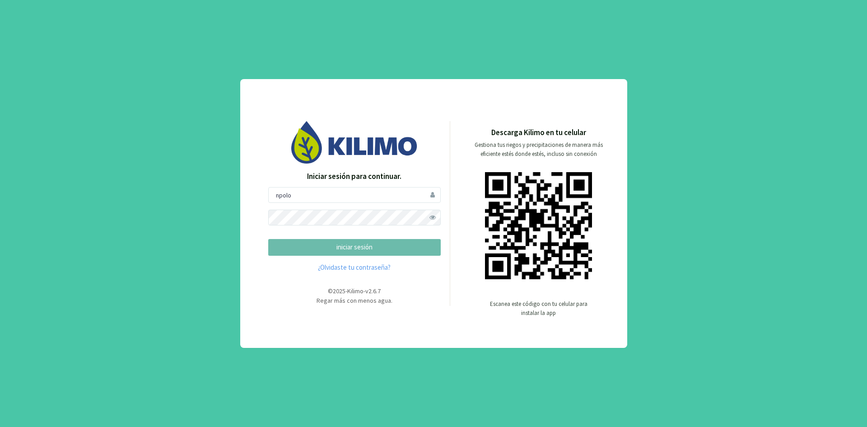 The image size is (867, 427). What do you see at coordinates (355, 247) in the screenshot?
I see `button: iniciar sesión` at bounding box center [355, 247].